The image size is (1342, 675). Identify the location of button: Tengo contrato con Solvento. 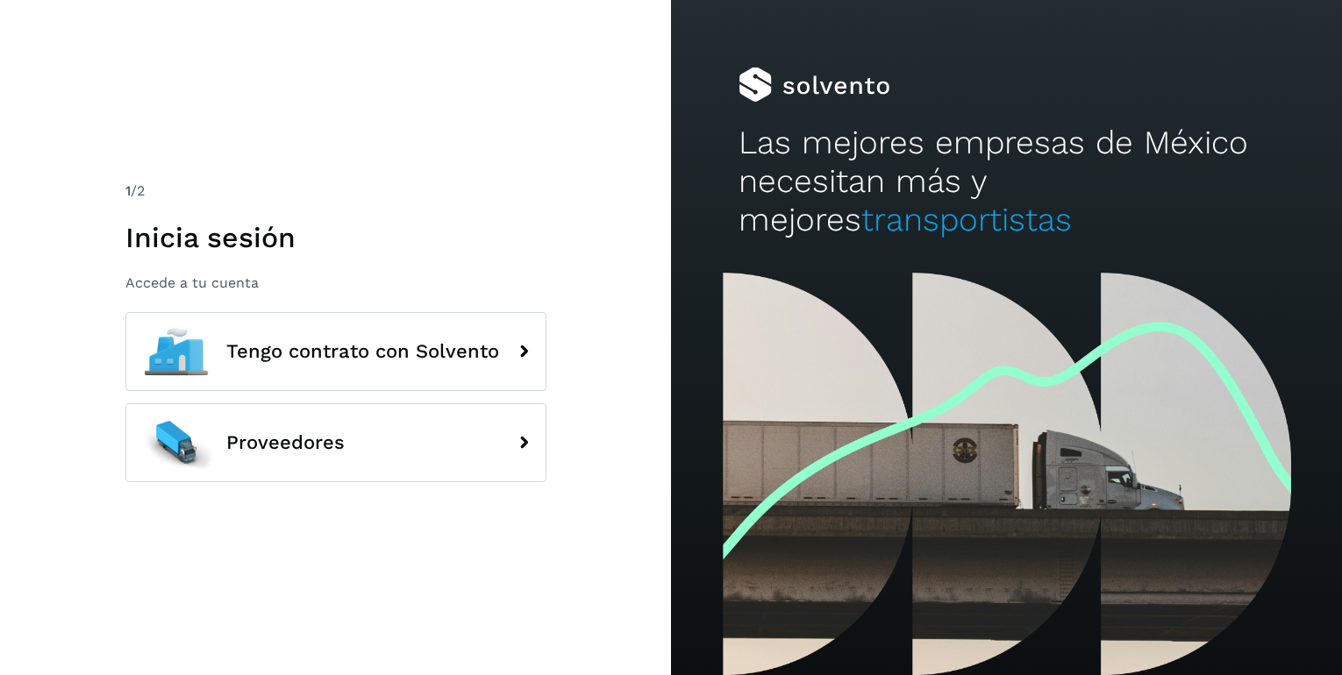
(336, 352).